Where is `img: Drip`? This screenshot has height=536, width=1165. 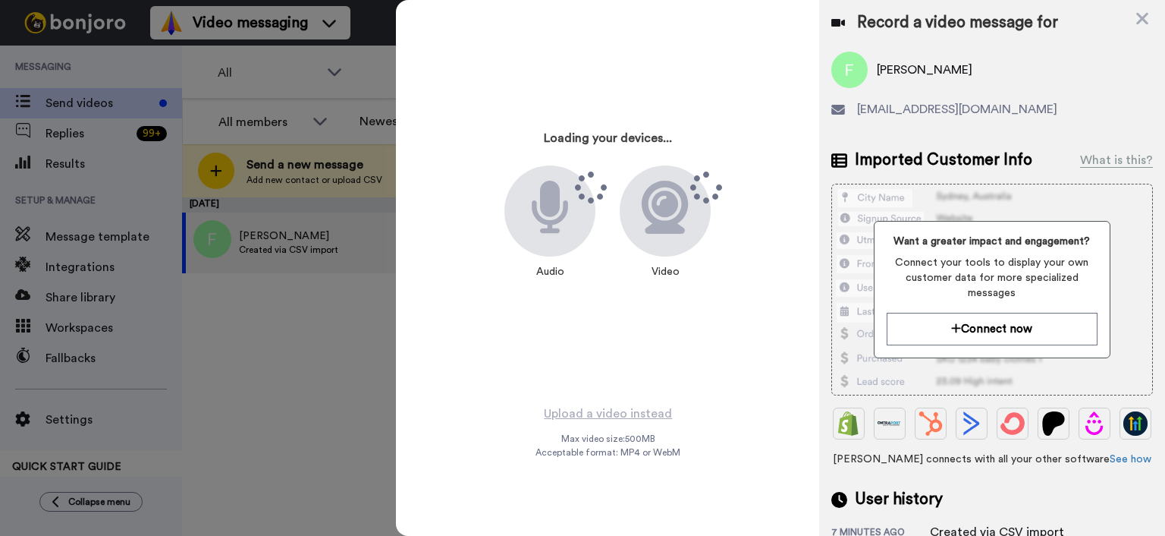 img: Drip is located at coordinates (1095, 423).